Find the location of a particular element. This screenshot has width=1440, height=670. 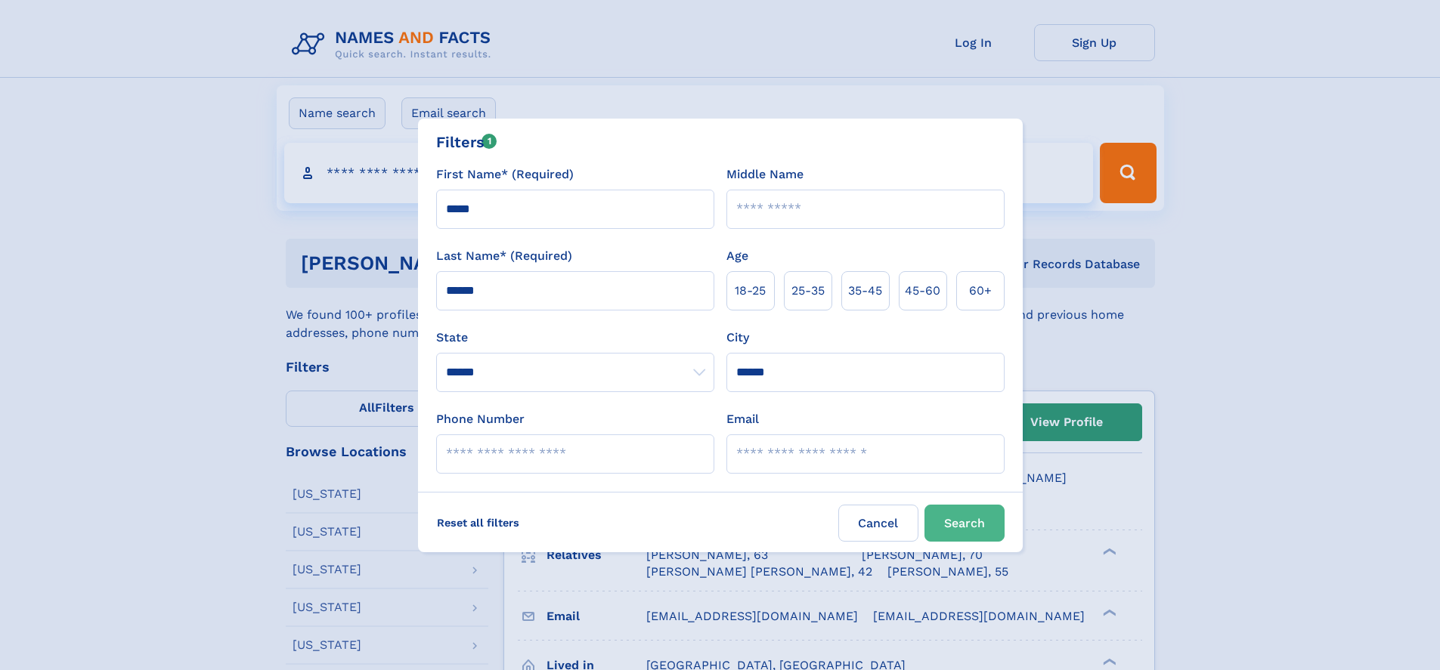

span: 18‑25 is located at coordinates (750, 291).